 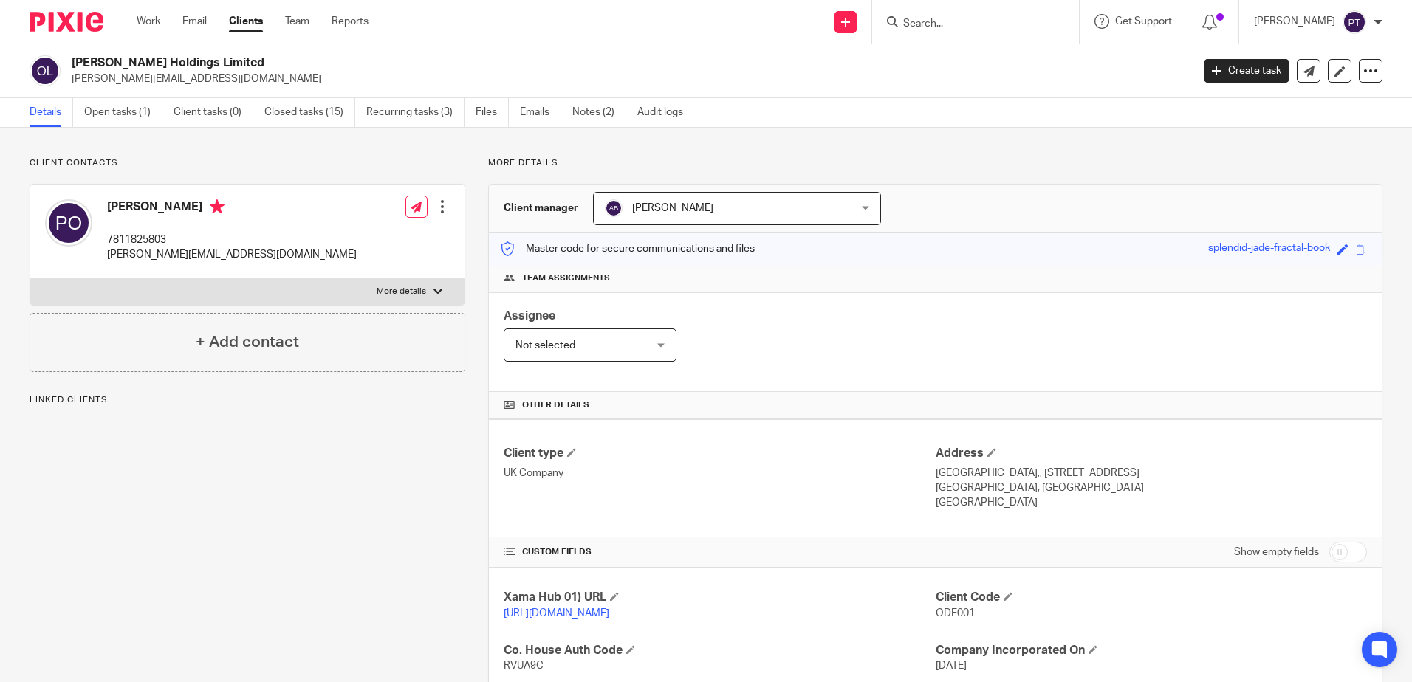 What do you see at coordinates (1151, 650) in the screenshot?
I see `h4: Company Incorporated On` at bounding box center [1151, 650].